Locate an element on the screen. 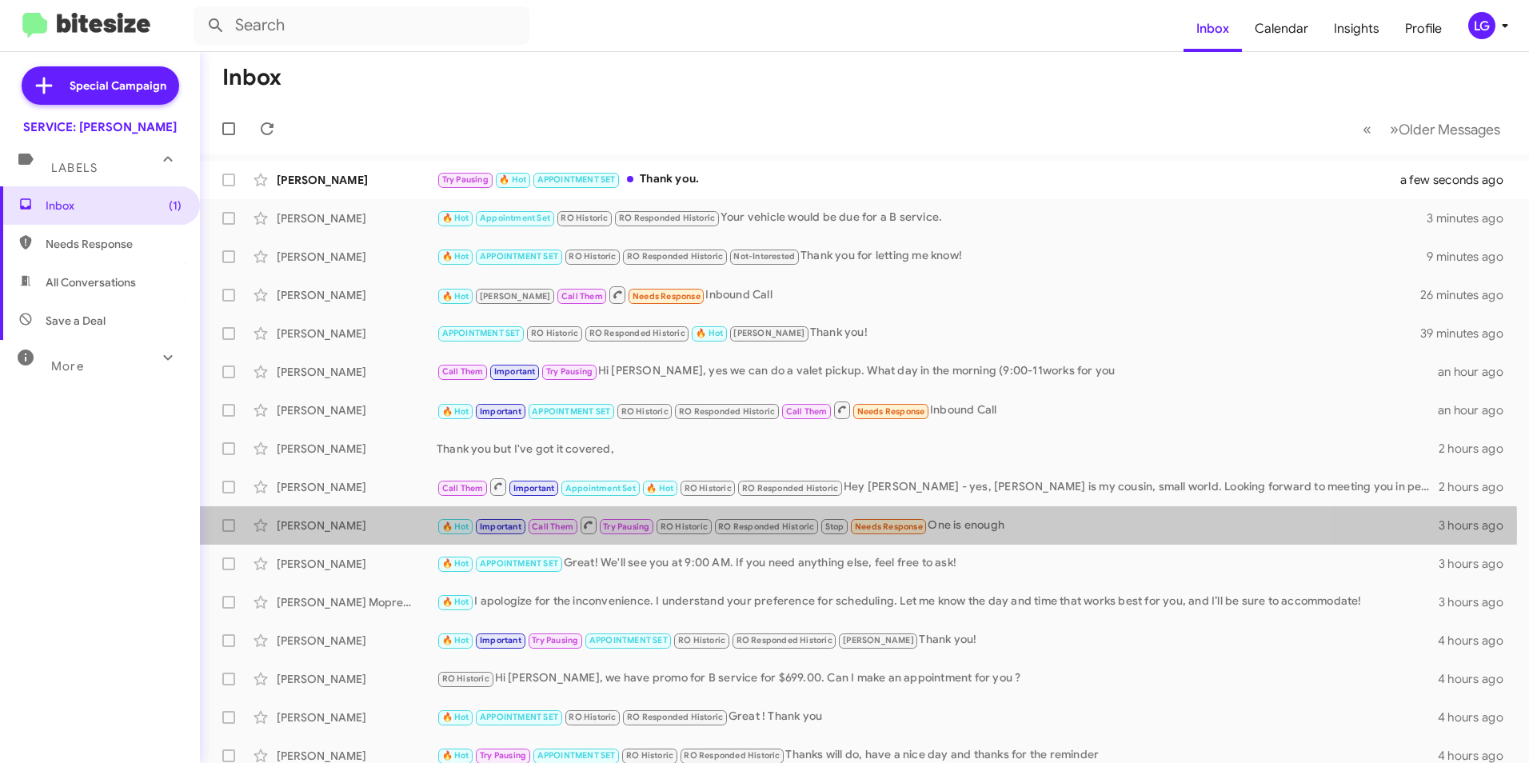 This screenshot has height=763, width=1529. span: Save a Deal is located at coordinates (75, 321).